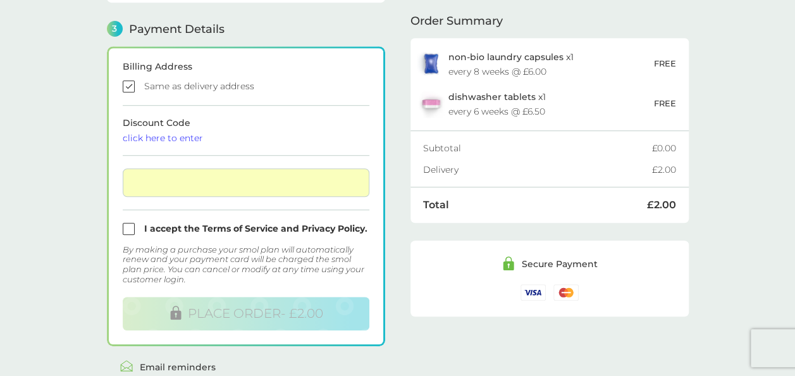  What do you see at coordinates (538, 170) in the screenshot?
I see `div: Delivery` at bounding box center [538, 170].